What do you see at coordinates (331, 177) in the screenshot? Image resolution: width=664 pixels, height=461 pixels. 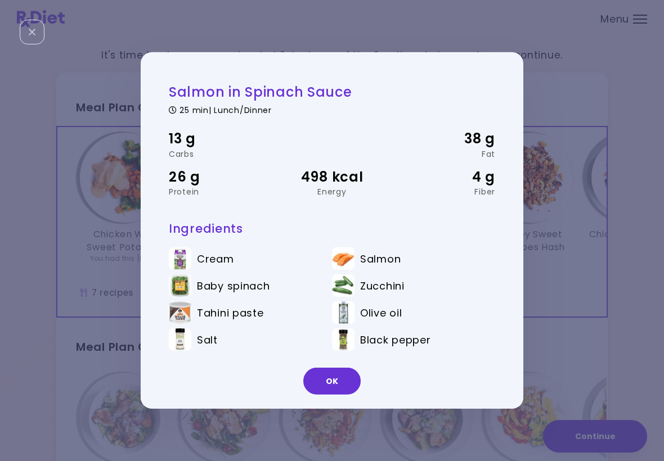 I see `div: 498 kcal` at bounding box center [331, 177].